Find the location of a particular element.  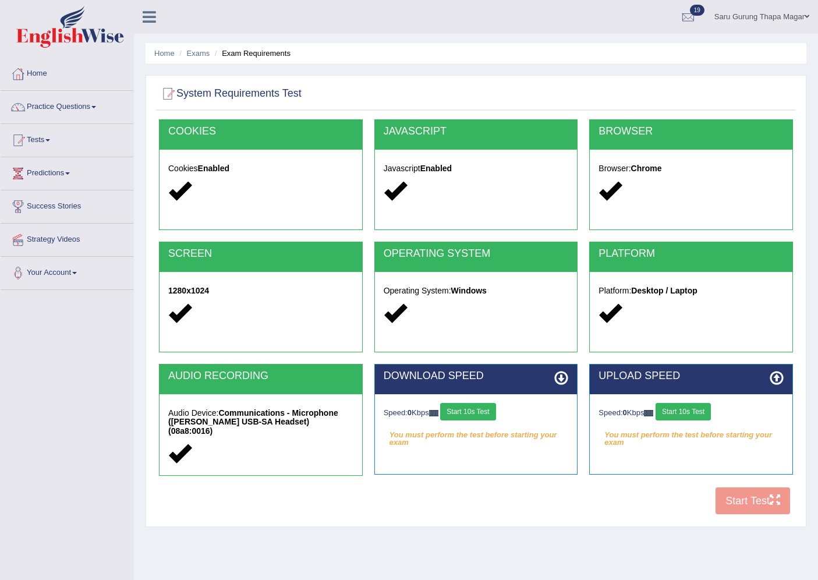

strong: Chrome is located at coordinates (646, 168).